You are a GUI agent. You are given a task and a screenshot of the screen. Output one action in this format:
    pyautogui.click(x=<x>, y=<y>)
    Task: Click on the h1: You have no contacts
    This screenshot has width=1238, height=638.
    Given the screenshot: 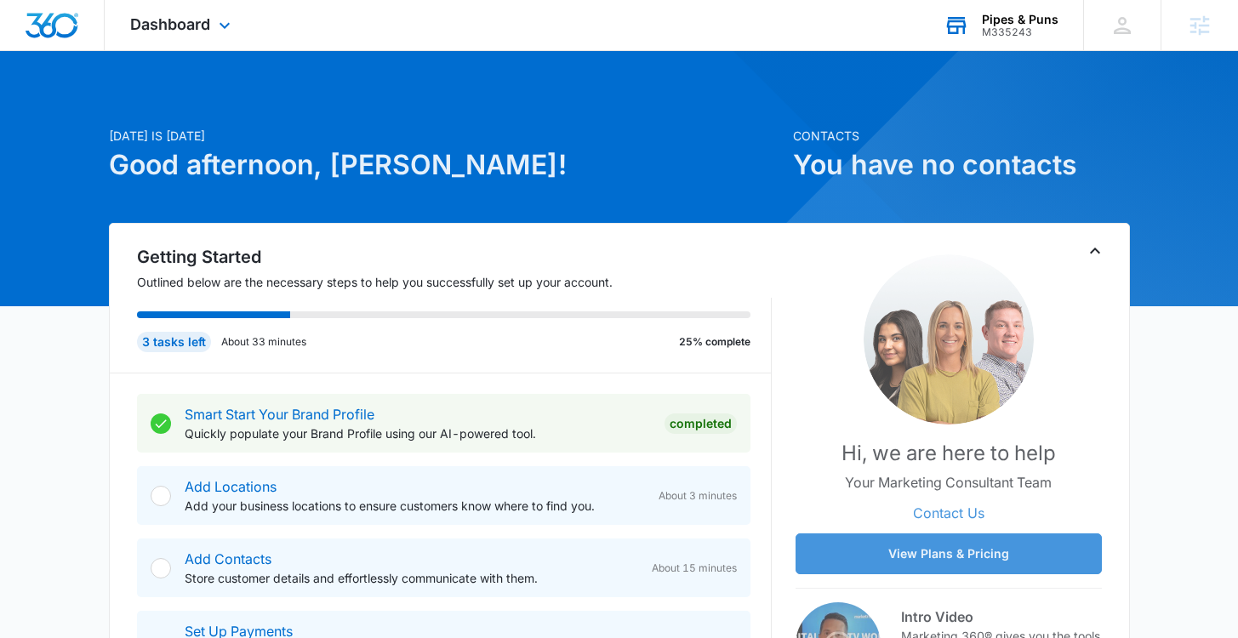 What is the action you would take?
    pyautogui.click(x=961, y=165)
    